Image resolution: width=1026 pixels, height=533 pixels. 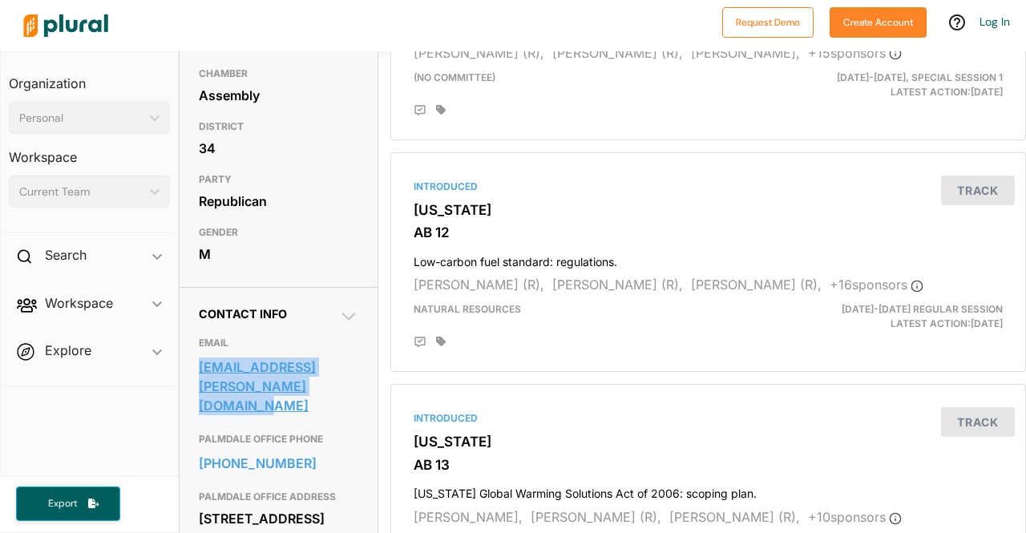 I want to click on button: Create Account, so click(x=877, y=22).